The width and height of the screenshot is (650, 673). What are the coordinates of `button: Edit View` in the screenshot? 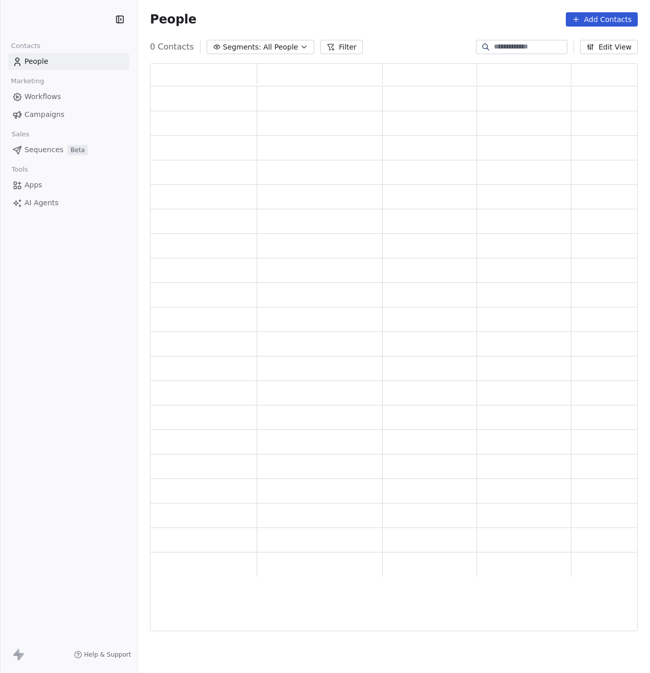 It's located at (609, 47).